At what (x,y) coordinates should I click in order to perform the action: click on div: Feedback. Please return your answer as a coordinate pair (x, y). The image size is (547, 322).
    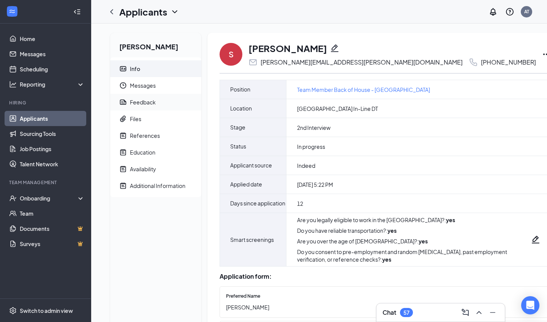
    Looking at the image, I should click on (143, 102).